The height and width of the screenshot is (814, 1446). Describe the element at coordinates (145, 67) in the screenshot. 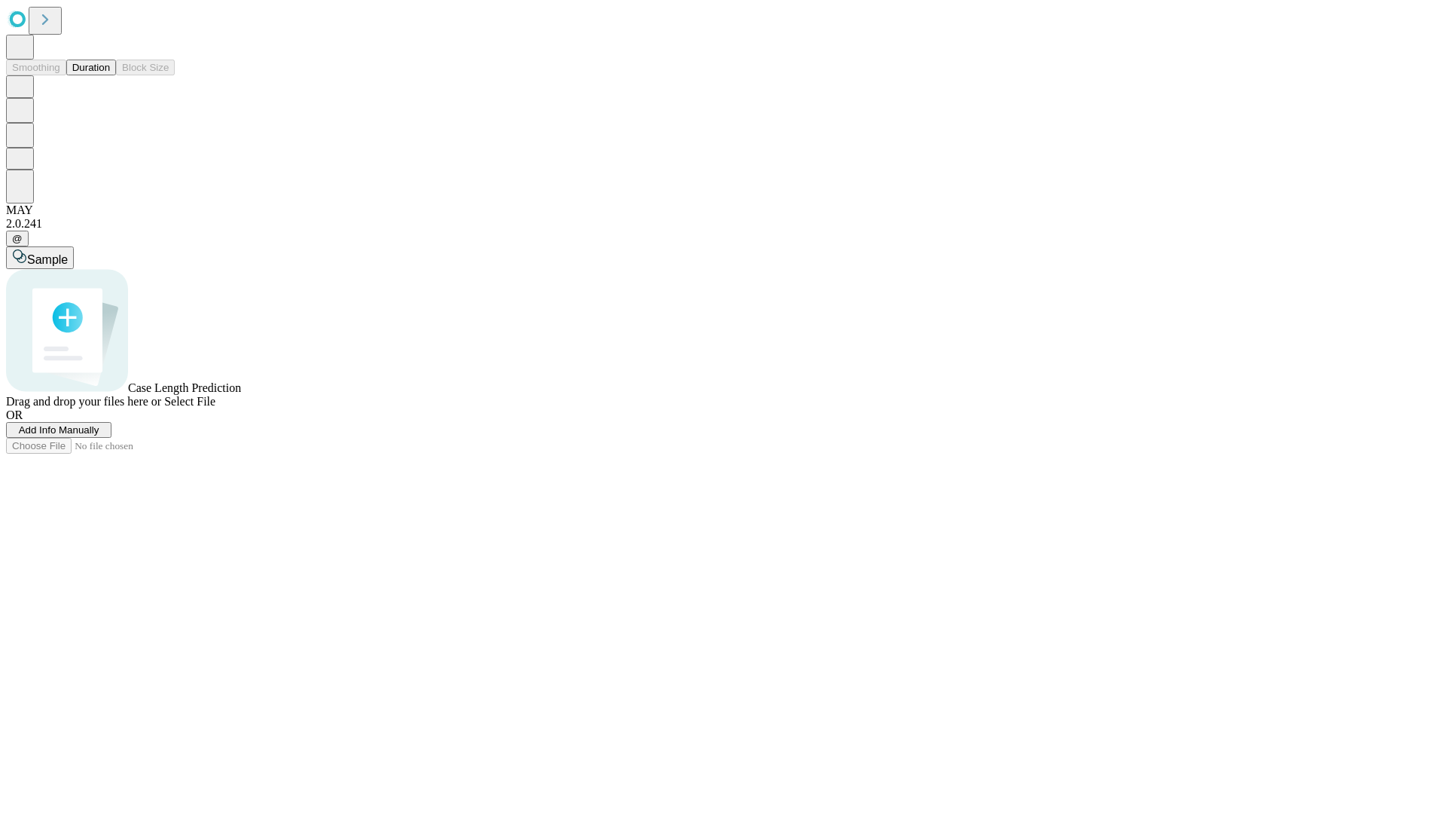

I see `button: Block Size` at that location.